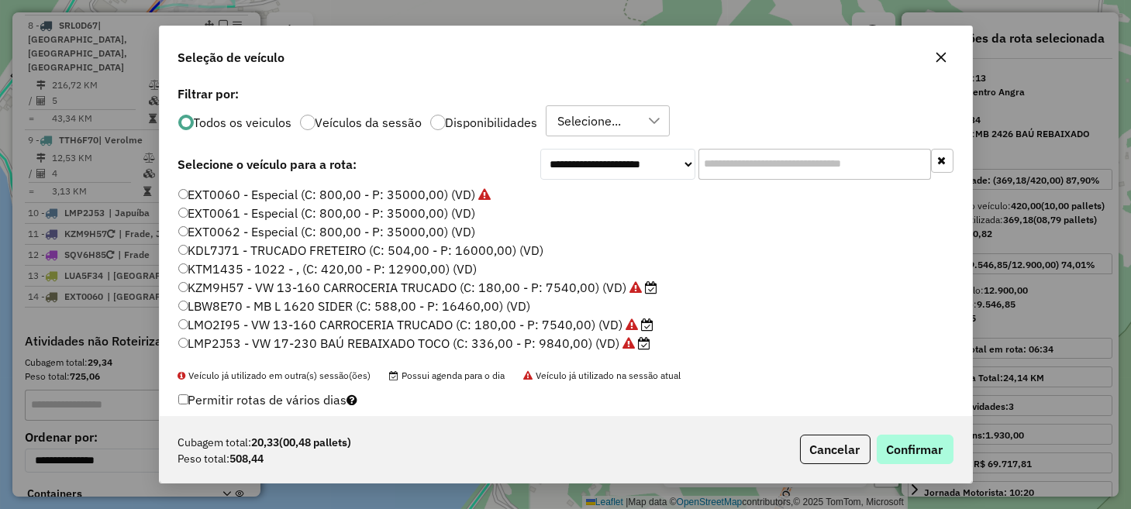 This screenshot has height=509, width=1131. Describe the element at coordinates (183, 250) in the screenshot. I see `input: KDL7J71 - TRUCADO FRETEIRO (C: 504,00 - P: 16000,00) (VD)` at that location.